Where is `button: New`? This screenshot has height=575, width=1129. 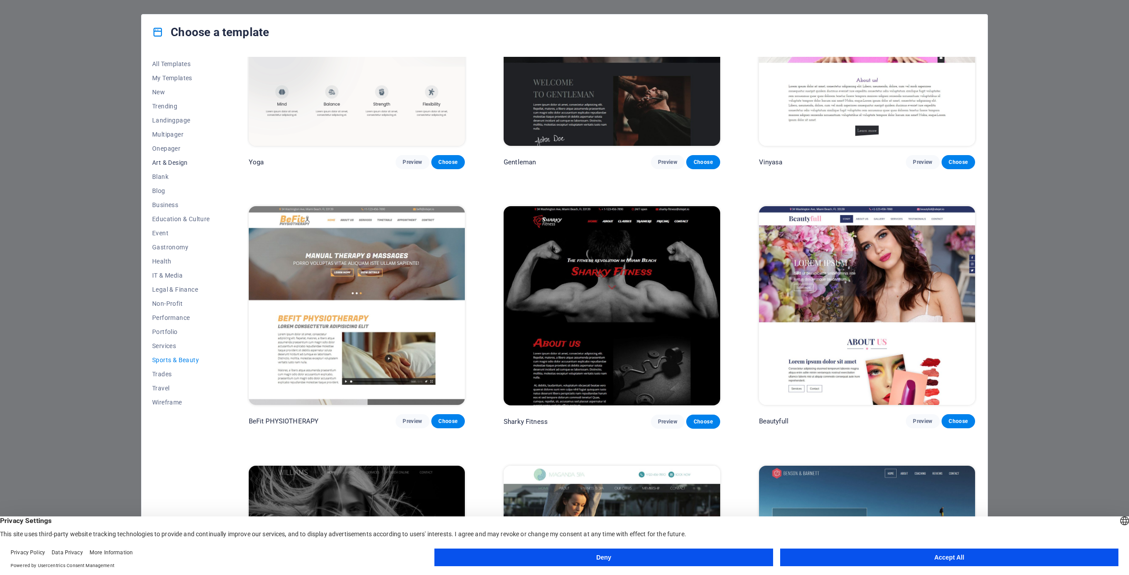
button: New is located at coordinates (181, 92).